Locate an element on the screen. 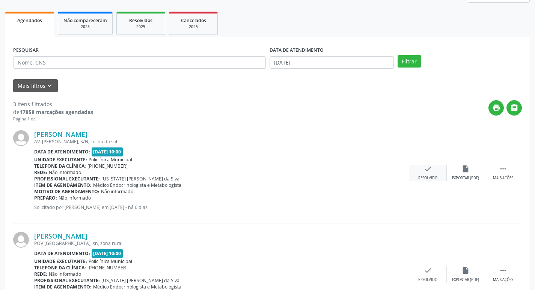 Image resolution: width=535 pixels, height=290 pixels. button: print is located at coordinates (496, 108).